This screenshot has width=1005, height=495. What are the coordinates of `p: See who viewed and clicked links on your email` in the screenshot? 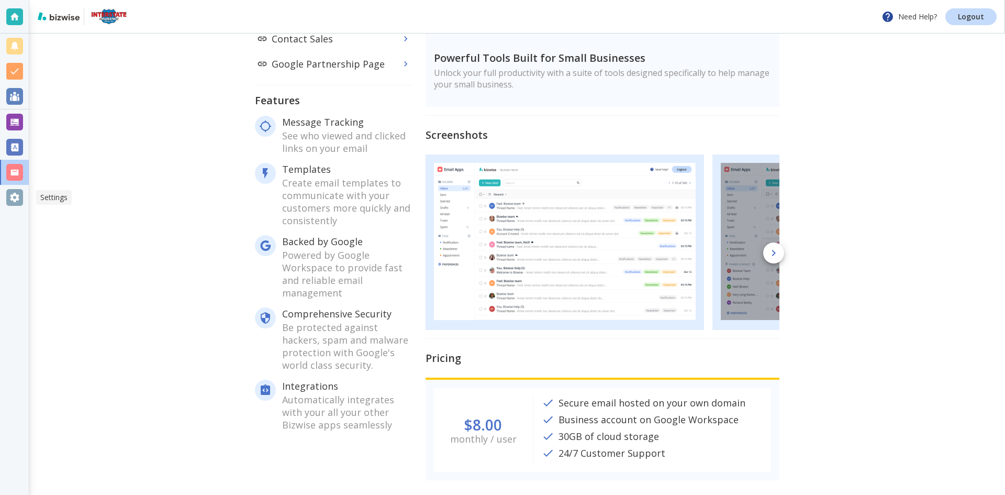 It's located at (347, 142).